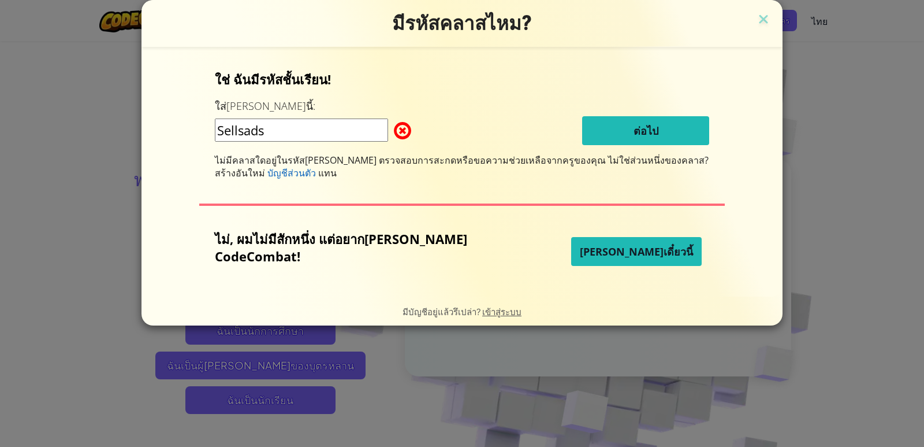  What do you see at coordinates (462, 166) in the screenshot?
I see `span: ไม่ใช่ส่วนหนึ่งของคลาส? สร้างอันใหม่` at bounding box center [462, 166].